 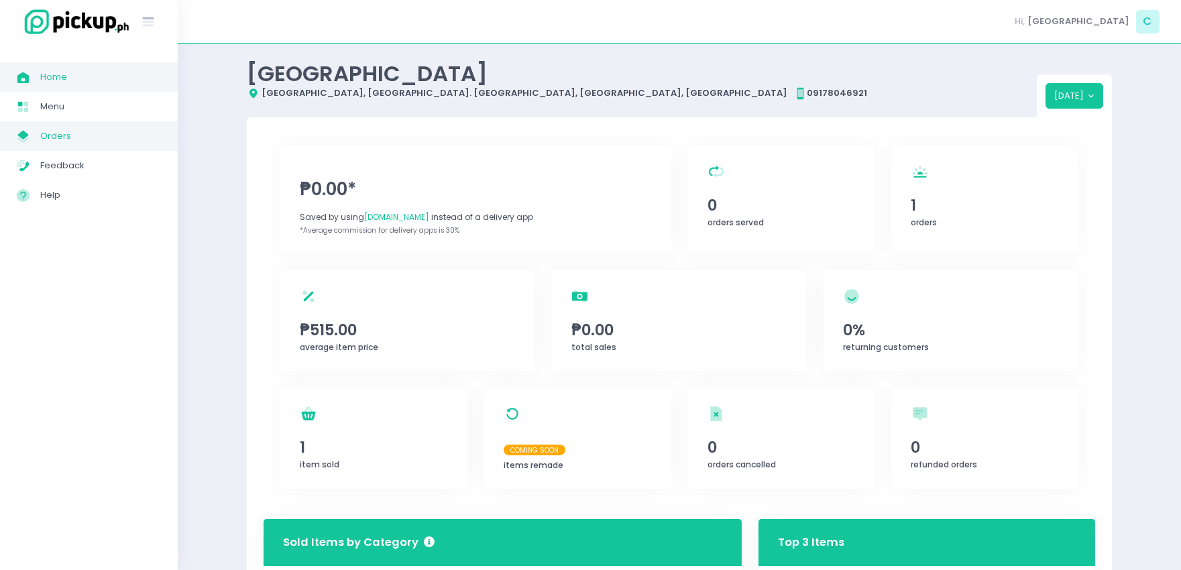 What do you see at coordinates (886, 347) in the screenshot?
I see `span: returning customers` at bounding box center [886, 347].